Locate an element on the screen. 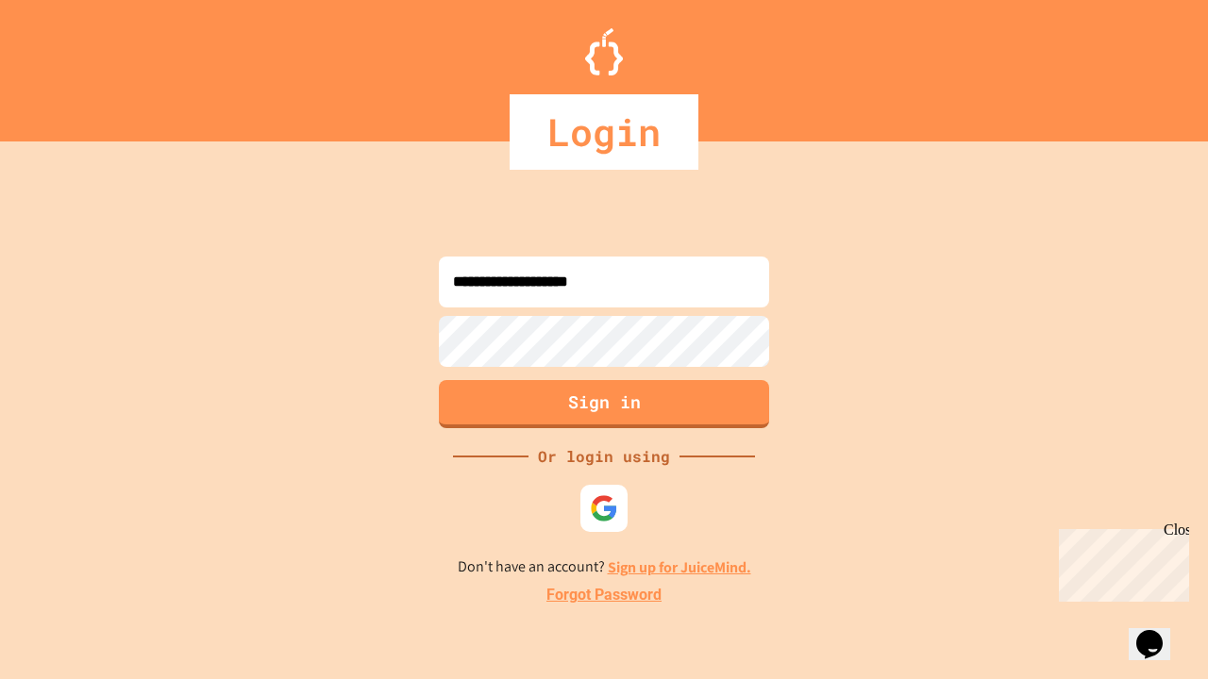  a: Forgot Password is located at coordinates (604, 595).